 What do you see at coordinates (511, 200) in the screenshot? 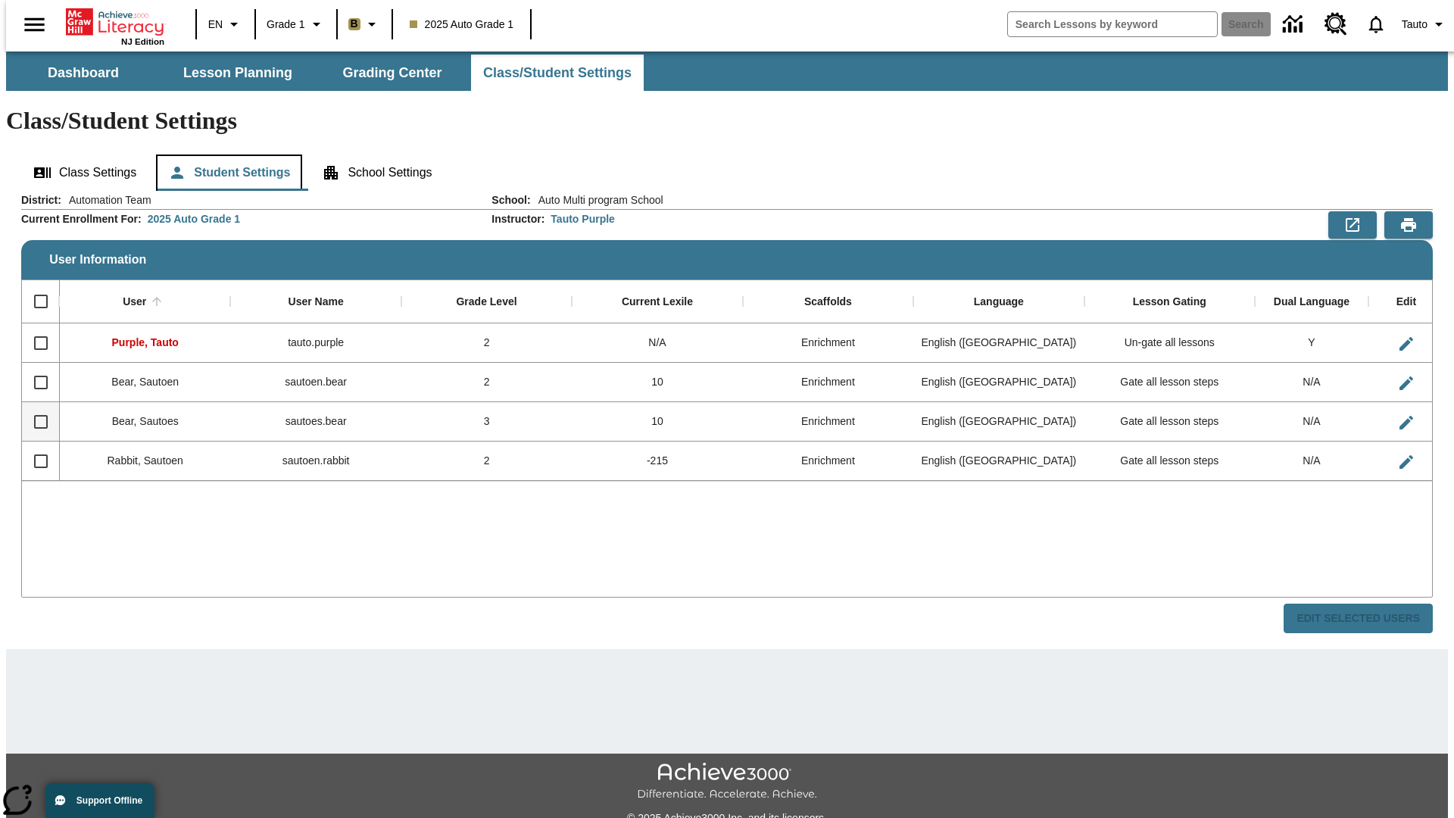
I see `h2: School :` at bounding box center [511, 200].